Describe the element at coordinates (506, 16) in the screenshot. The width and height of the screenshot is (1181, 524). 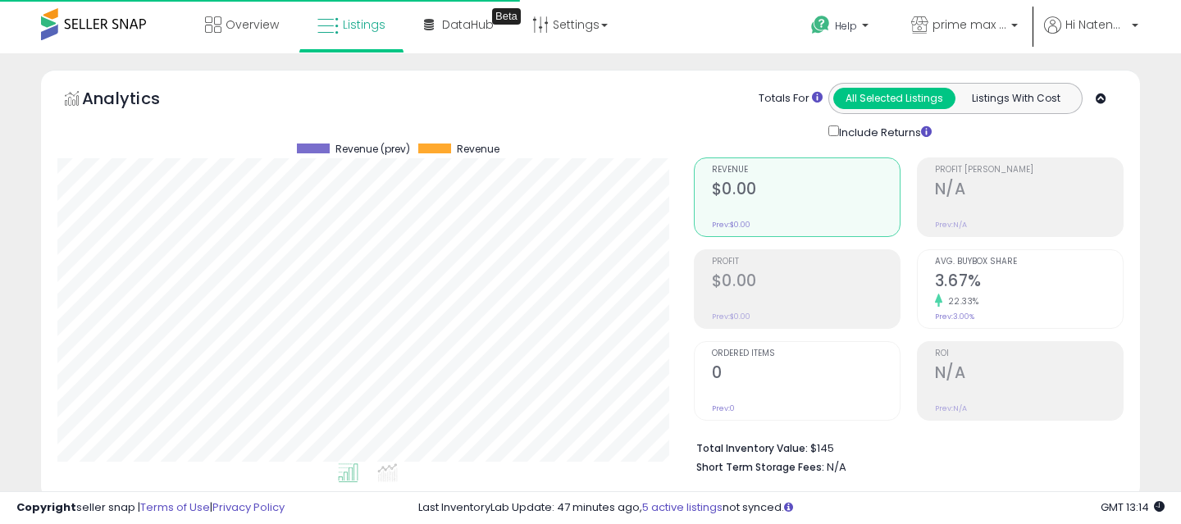
I see `div: Tooltip anchor` at that location.